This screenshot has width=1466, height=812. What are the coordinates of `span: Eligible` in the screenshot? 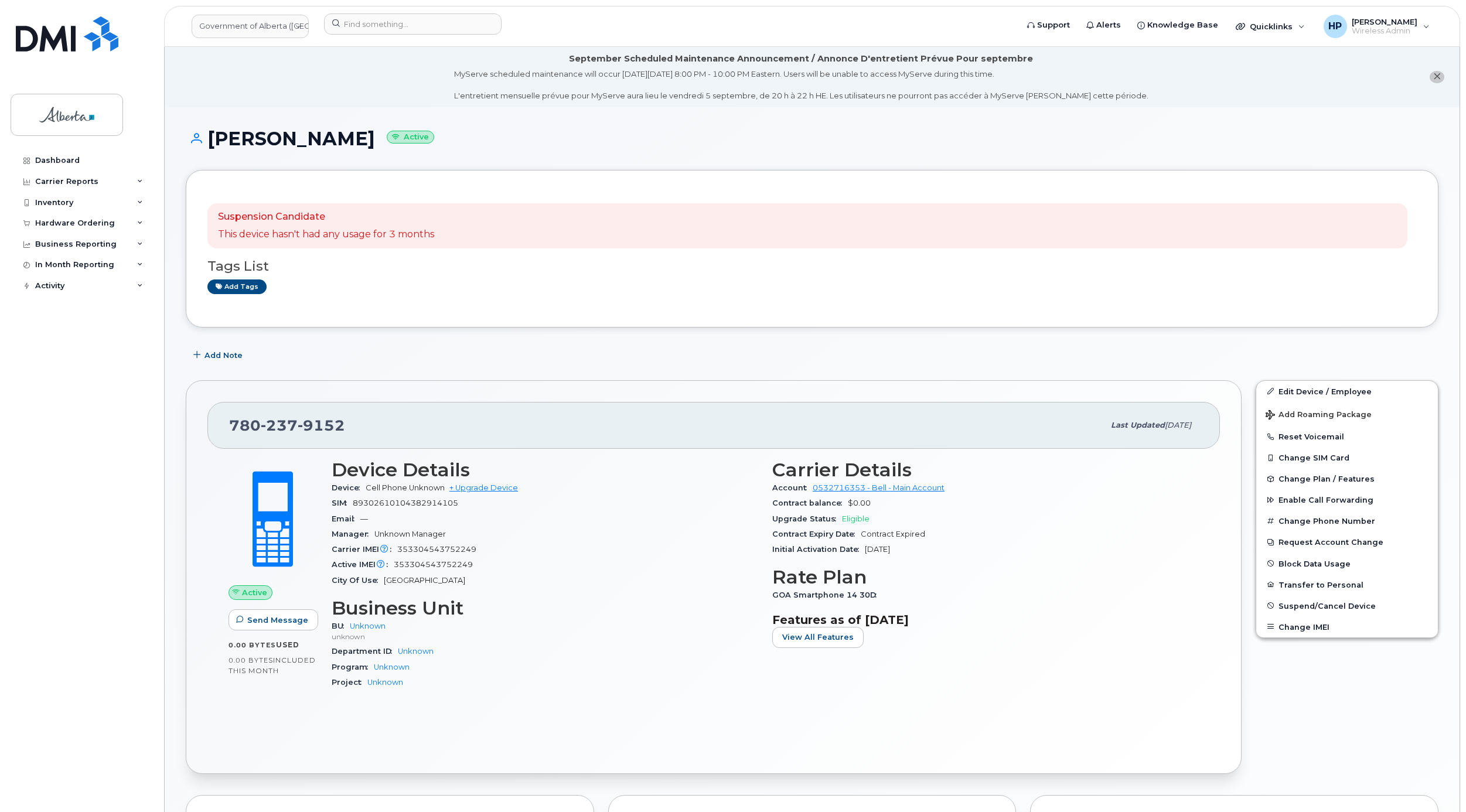 It's located at (855, 519).